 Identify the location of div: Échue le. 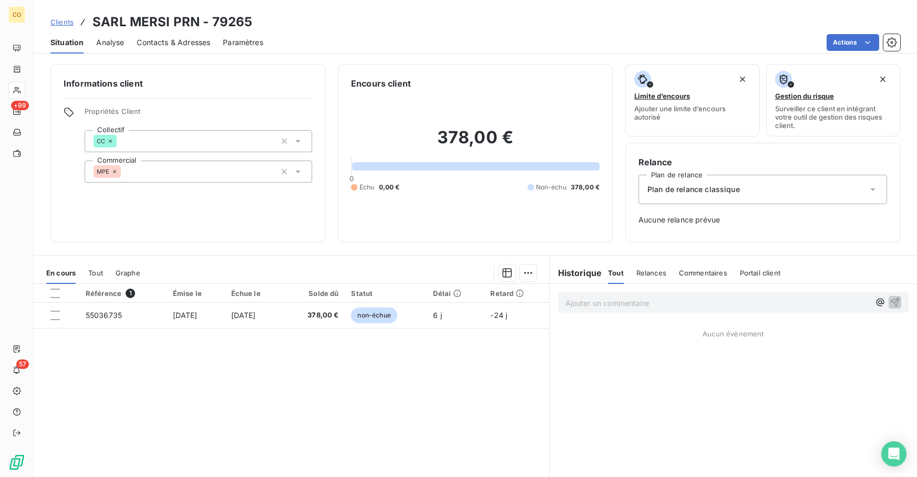
(254, 294).